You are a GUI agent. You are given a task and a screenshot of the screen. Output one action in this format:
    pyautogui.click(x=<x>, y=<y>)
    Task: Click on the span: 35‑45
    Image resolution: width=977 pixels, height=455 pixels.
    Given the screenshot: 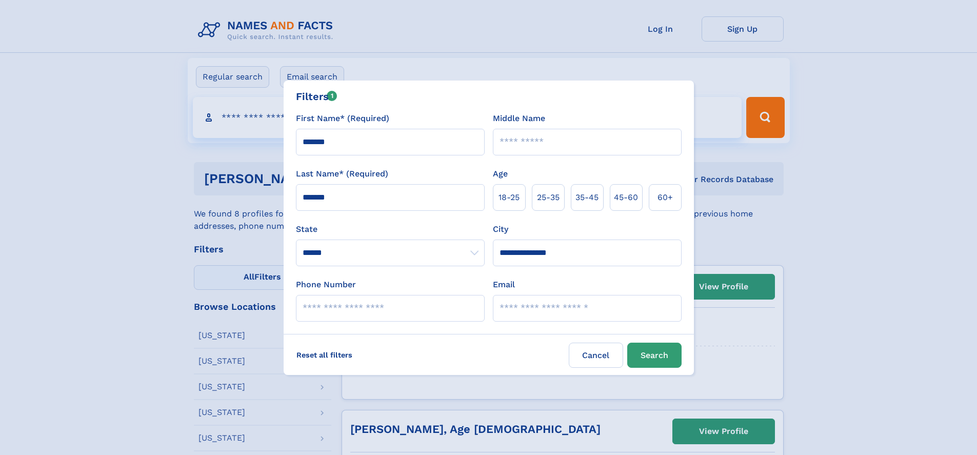 What is the action you would take?
    pyautogui.click(x=587, y=197)
    